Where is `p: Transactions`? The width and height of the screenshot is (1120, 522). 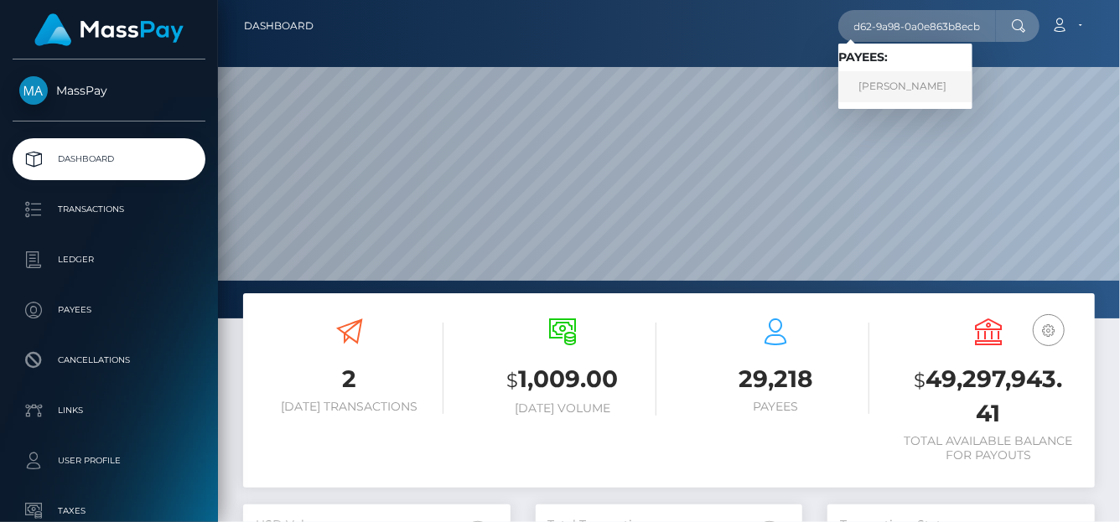 p: Transactions is located at coordinates (109, 210).